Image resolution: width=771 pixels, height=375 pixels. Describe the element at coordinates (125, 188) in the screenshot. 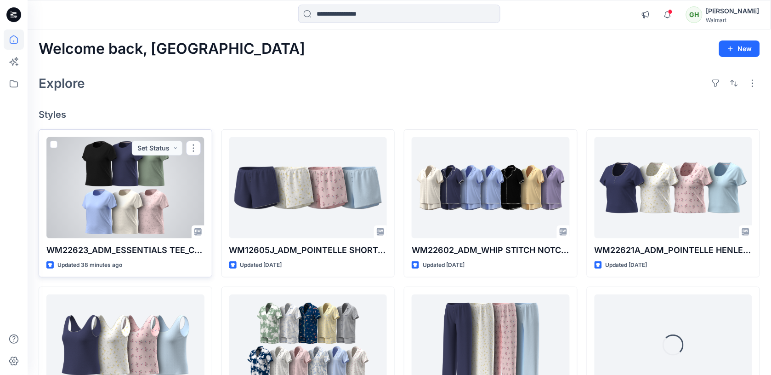

I see `a: WM22623_ADM_ESSENTIALS TEE_COLORWAY` at that location.